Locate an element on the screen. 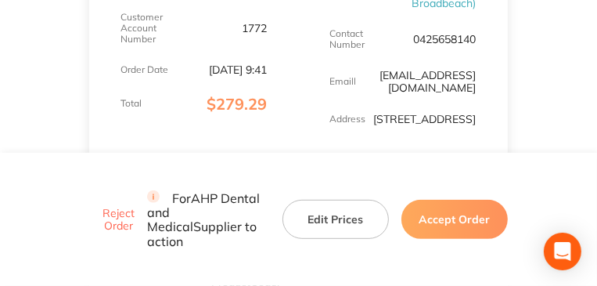 This screenshot has height=286, width=597. p: Customer Account Number is located at coordinates (145, 27).